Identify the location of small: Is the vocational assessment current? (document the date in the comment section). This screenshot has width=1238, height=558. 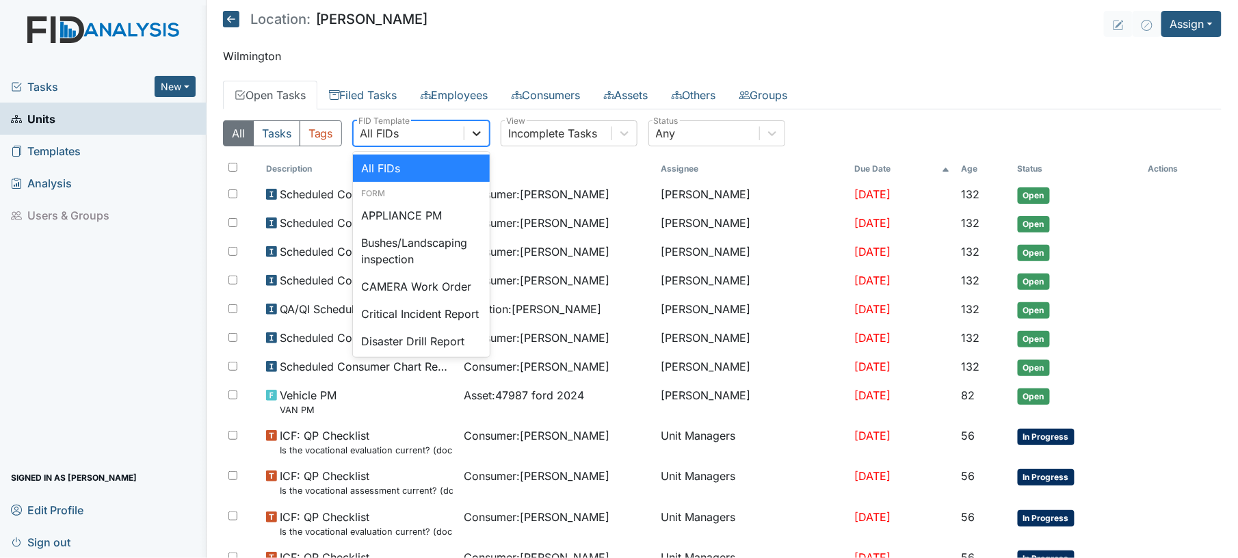
(366, 491).